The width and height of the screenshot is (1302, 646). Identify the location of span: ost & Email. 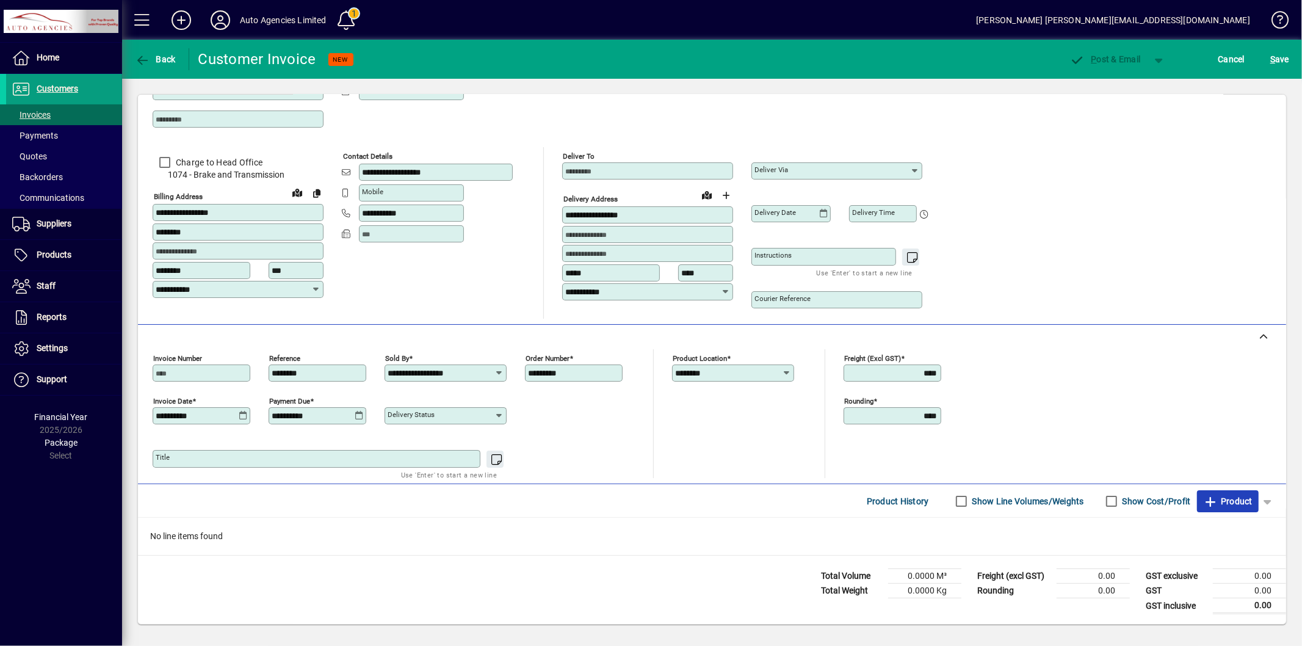
(1105, 59).